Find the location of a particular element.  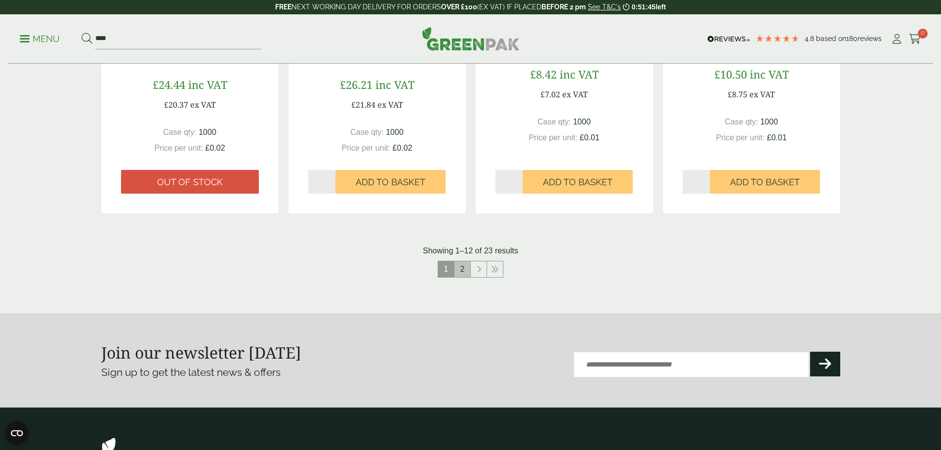

a: Out of stock is located at coordinates (190, 182).